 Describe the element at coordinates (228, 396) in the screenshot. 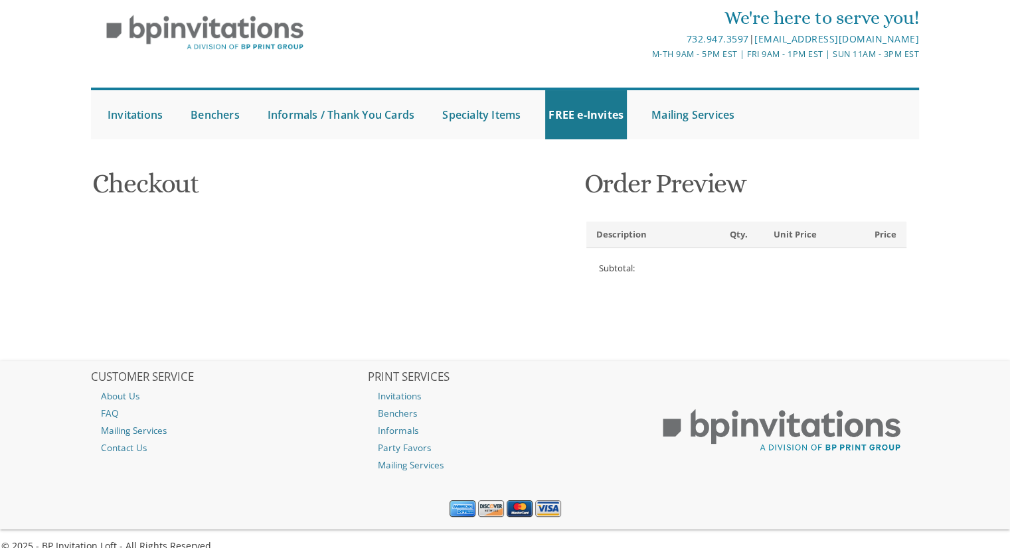

I see `a: About Us` at that location.